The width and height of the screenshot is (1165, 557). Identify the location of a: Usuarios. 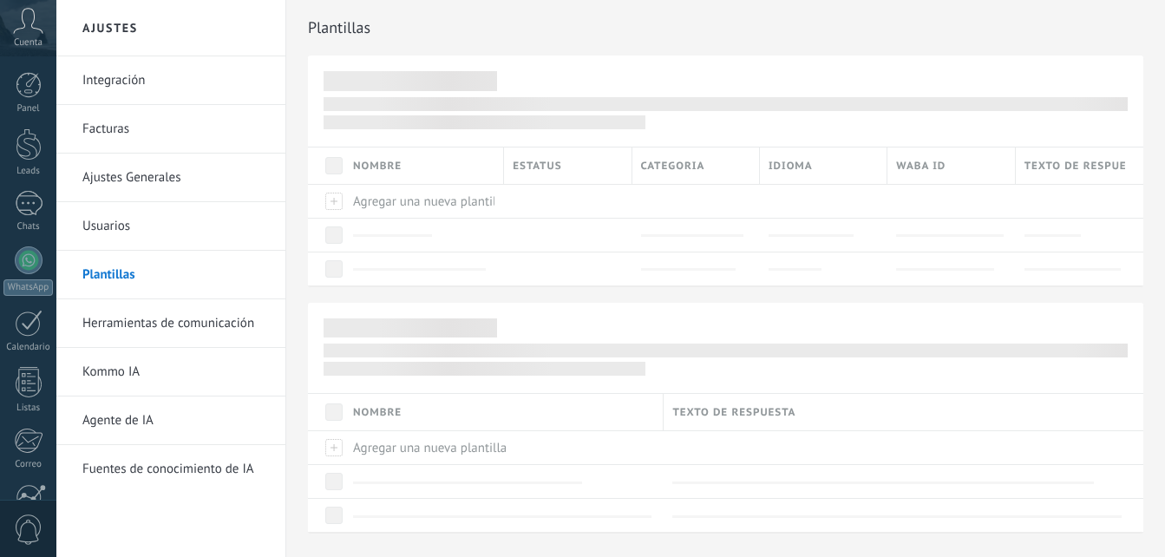
(175, 226).